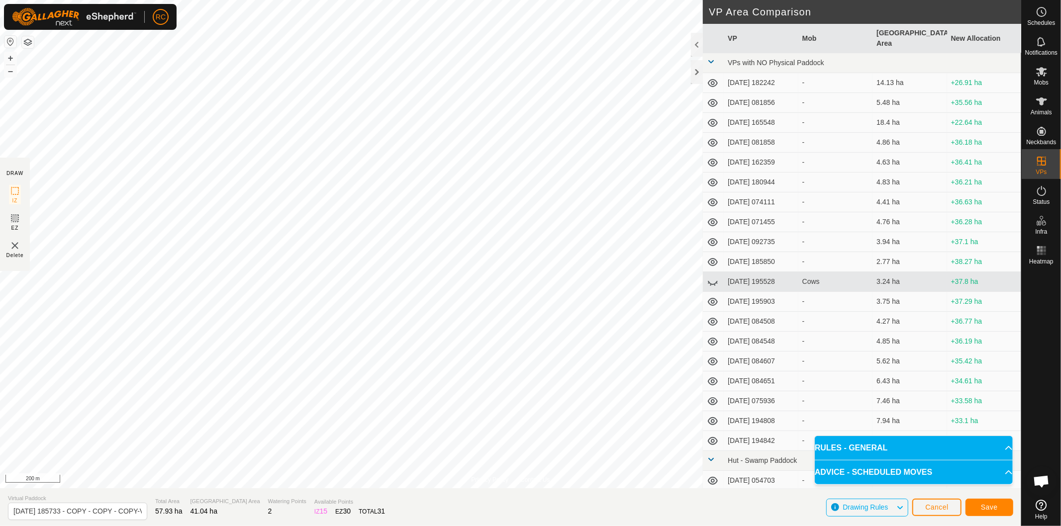 This screenshot has height=526, width=1061. I want to click on span: Infra, so click(1041, 232).